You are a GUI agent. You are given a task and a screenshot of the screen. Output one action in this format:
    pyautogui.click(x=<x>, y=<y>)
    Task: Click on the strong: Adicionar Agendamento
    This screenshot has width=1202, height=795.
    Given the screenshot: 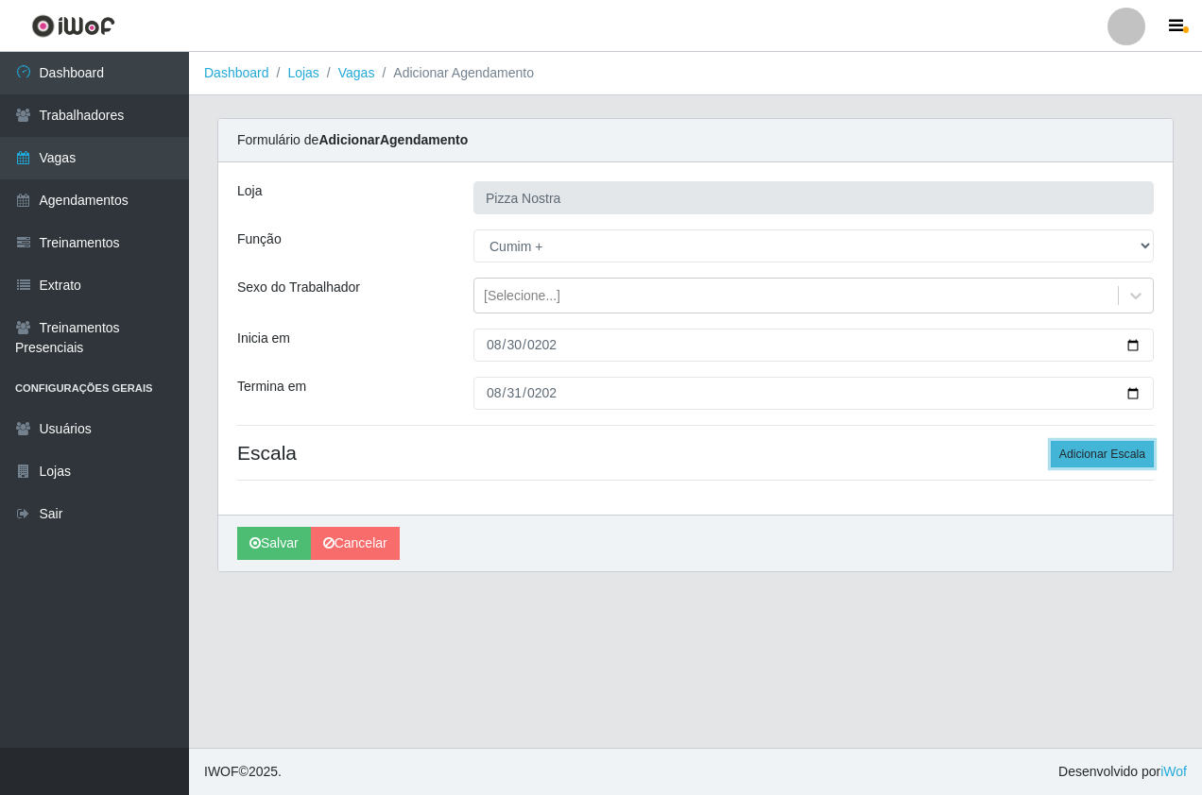 What is the action you would take?
    pyautogui.click(x=393, y=140)
    